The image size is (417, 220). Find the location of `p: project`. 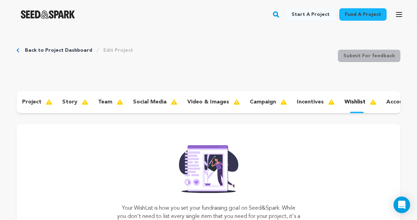

p: project is located at coordinates (32, 102).